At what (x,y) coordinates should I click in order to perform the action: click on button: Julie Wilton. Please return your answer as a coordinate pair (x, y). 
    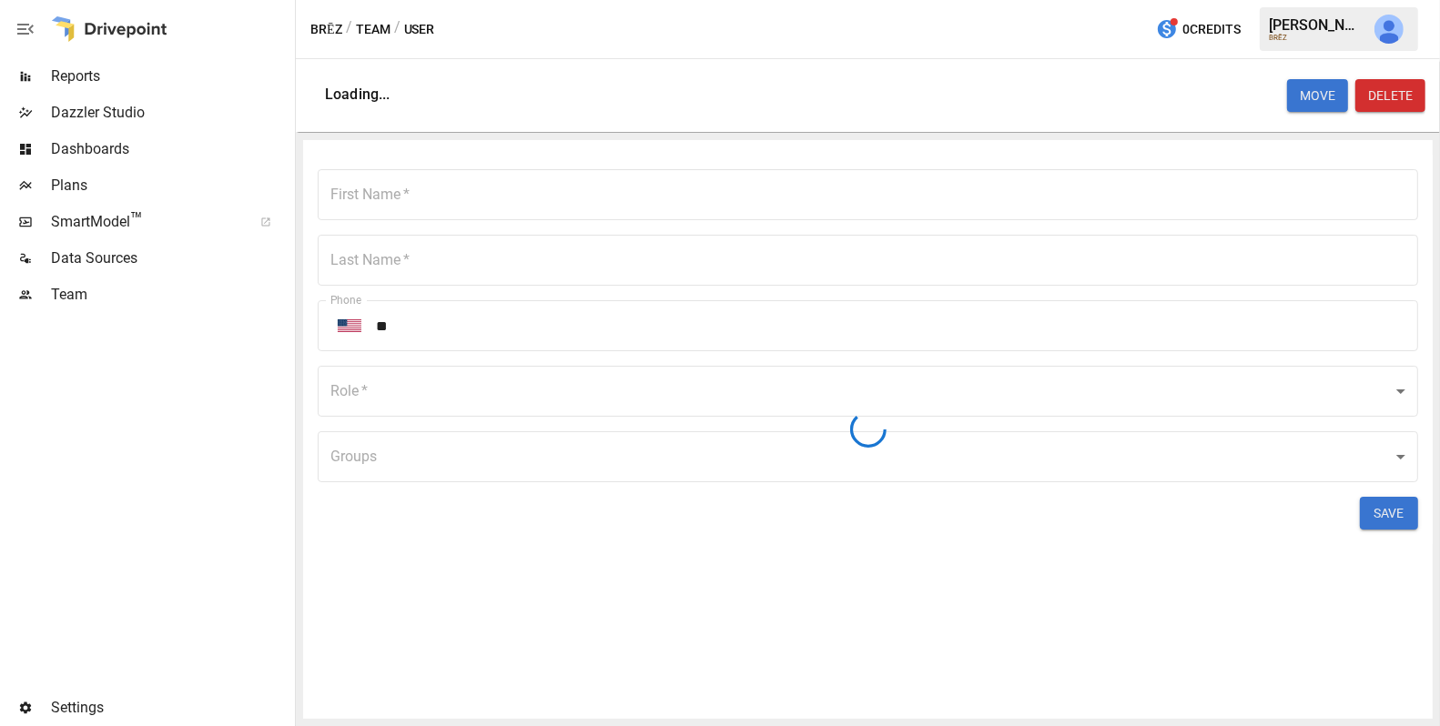
    Looking at the image, I should click on (1389, 29).